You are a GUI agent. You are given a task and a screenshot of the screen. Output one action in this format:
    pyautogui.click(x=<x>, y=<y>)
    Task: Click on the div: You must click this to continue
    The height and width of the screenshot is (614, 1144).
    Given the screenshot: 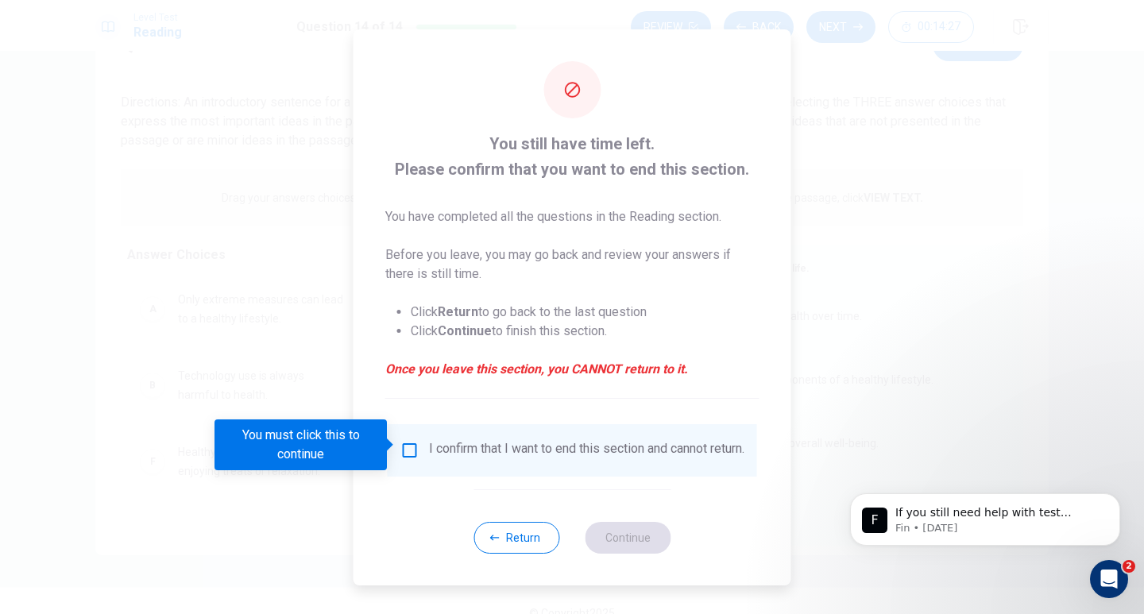 What is the action you would take?
    pyautogui.click(x=300, y=445)
    